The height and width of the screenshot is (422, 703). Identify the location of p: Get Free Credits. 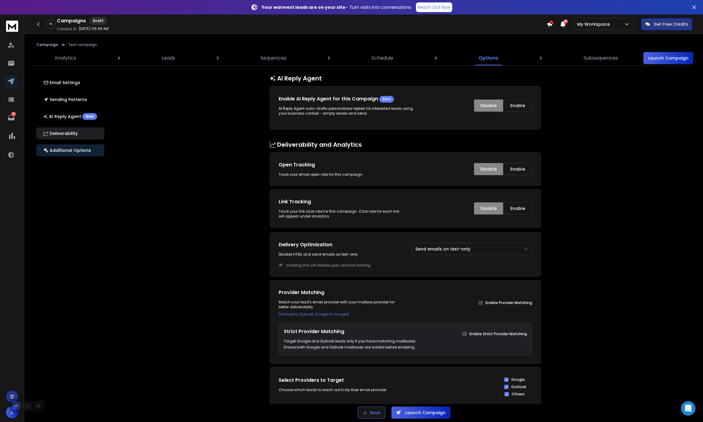
(671, 24).